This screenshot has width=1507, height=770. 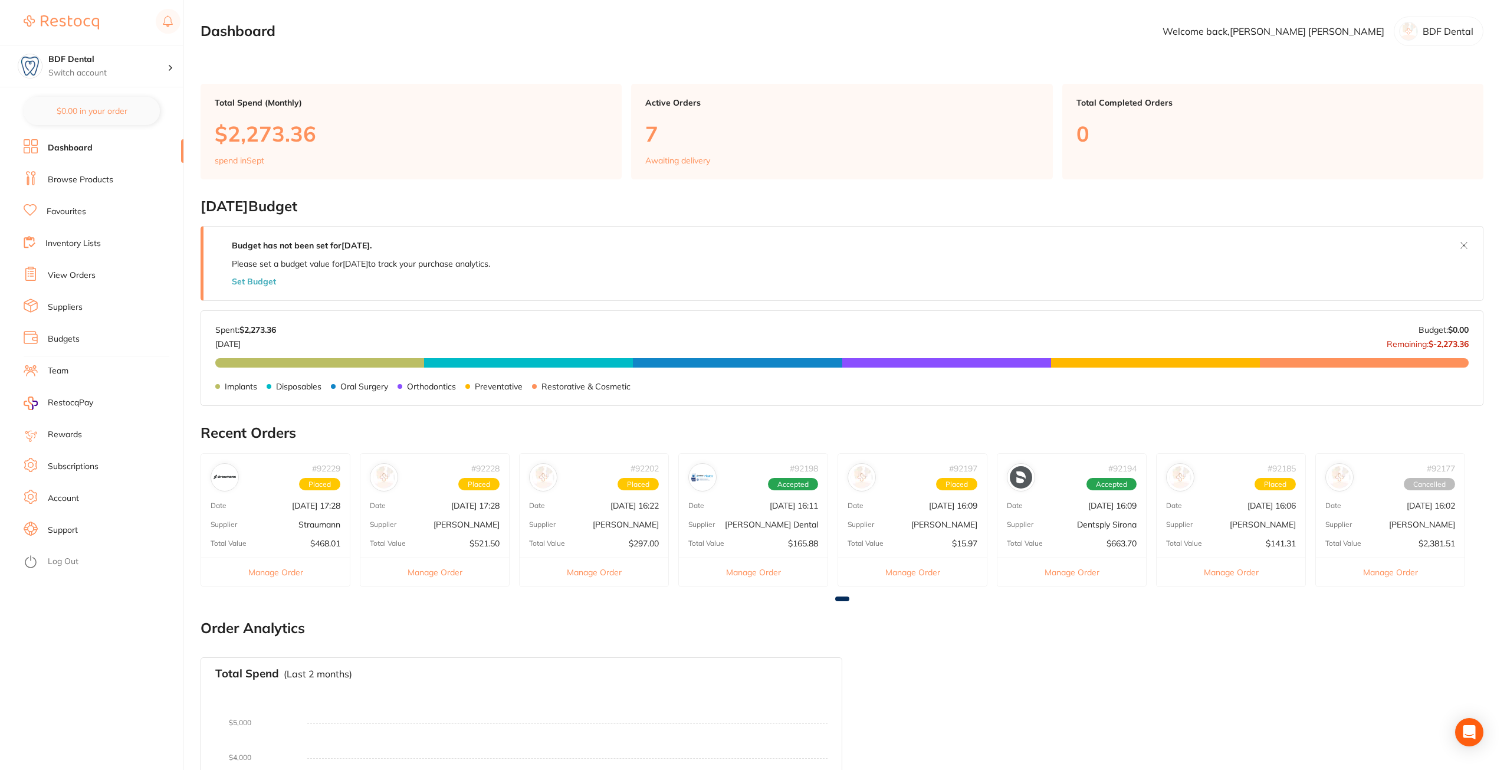 I want to click on h2: Recent Orders, so click(x=842, y=433).